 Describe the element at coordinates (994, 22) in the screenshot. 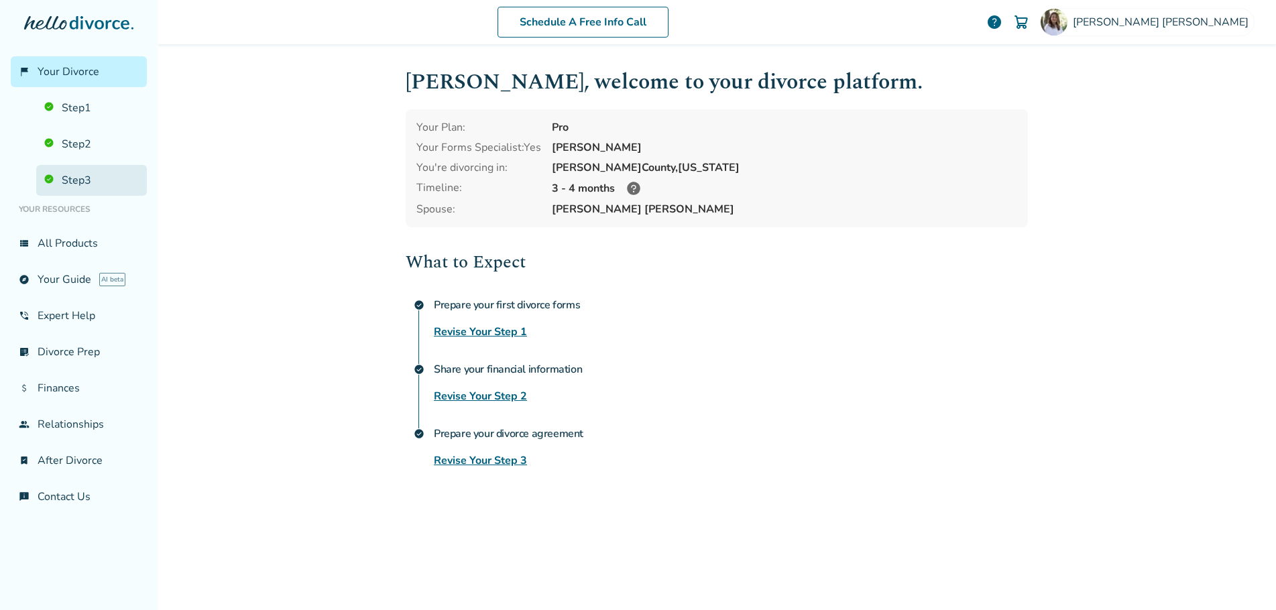

I see `a: help` at that location.